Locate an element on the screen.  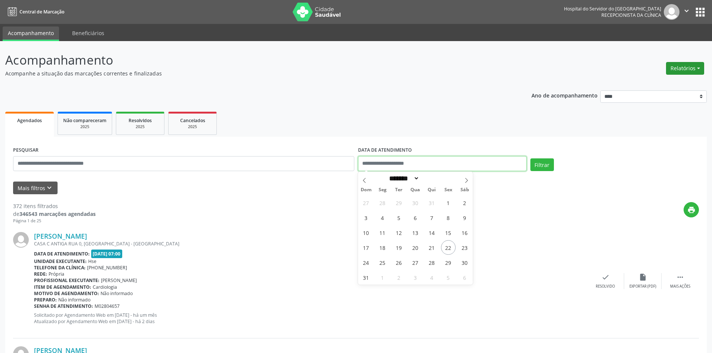
span: Não compareceram is located at coordinates (85, 120).